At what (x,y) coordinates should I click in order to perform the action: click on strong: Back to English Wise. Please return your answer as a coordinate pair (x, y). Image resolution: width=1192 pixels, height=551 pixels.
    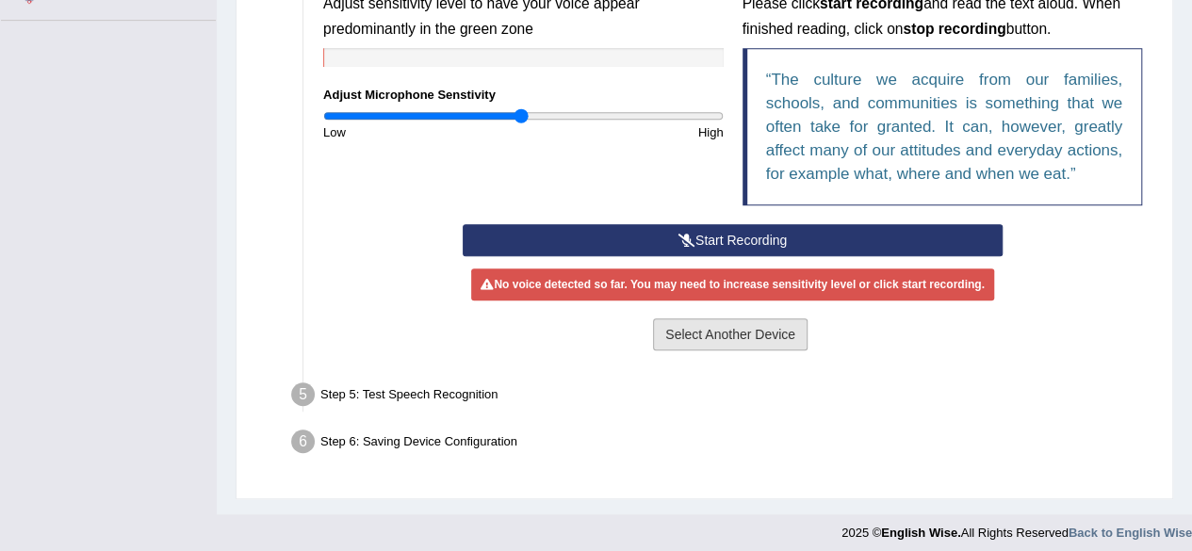
    Looking at the image, I should click on (1130, 532).